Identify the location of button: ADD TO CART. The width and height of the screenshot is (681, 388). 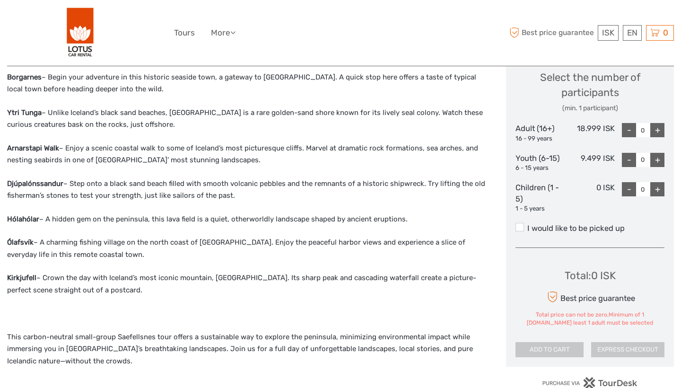
(549, 349).